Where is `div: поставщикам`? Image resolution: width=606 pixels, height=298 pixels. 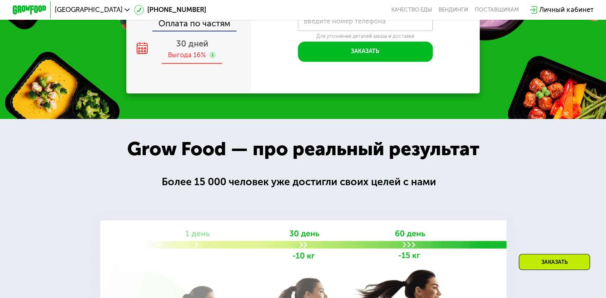
div: поставщикам is located at coordinates (496, 10).